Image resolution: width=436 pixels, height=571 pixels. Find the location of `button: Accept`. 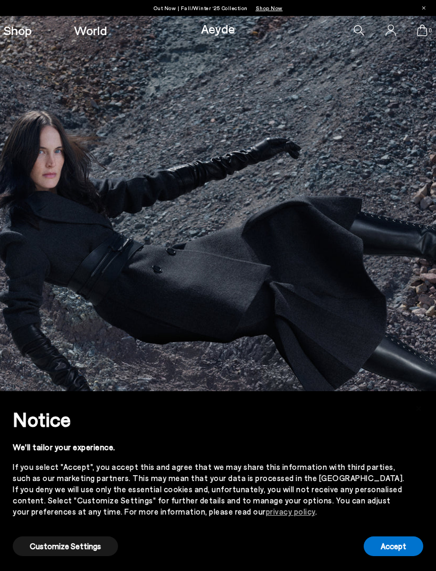

button: Accept is located at coordinates (394, 546).